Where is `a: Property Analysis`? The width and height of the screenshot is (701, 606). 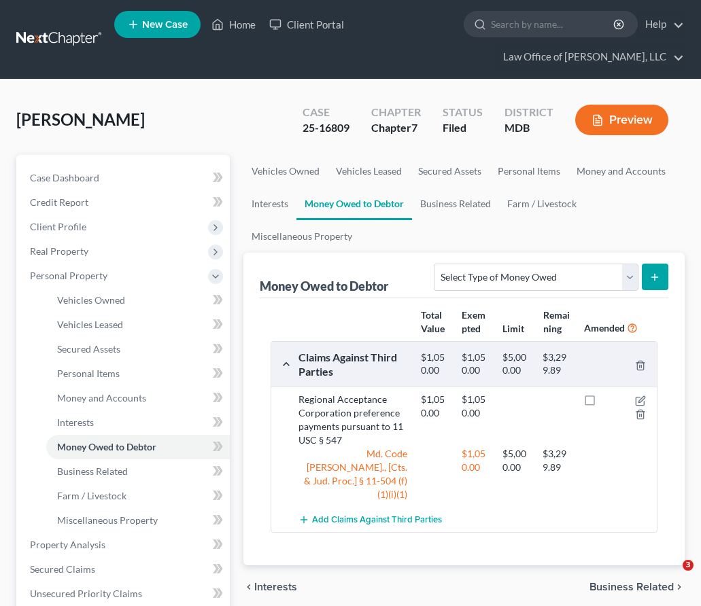
a: Property Analysis is located at coordinates (124, 545).